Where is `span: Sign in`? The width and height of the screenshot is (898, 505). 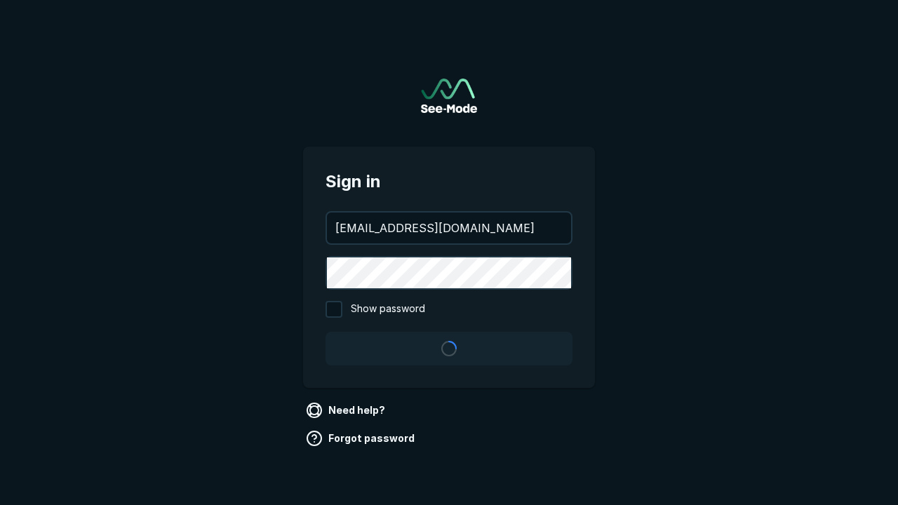
span: Sign in is located at coordinates (449, 182).